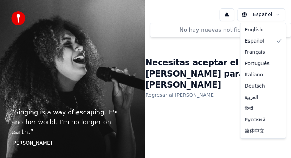 The image size is (291, 158). Describe the element at coordinates (255, 120) in the screenshot. I see `span: Русский` at that location.